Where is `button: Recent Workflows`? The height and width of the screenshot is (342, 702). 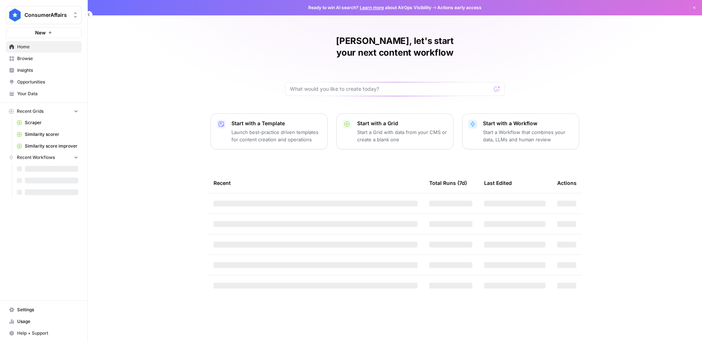
button: Recent Workflows is located at coordinates (44, 157).